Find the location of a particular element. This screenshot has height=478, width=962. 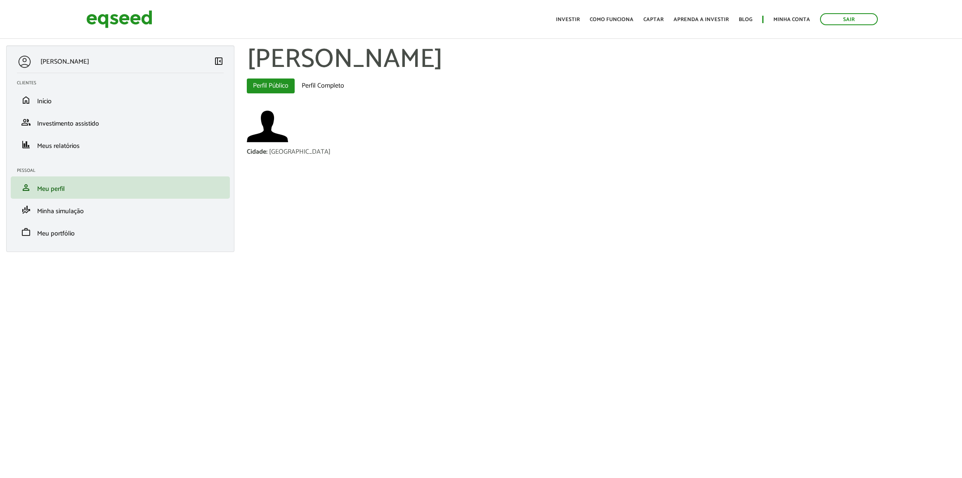

a: Como funciona is located at coordinates (612, 19).